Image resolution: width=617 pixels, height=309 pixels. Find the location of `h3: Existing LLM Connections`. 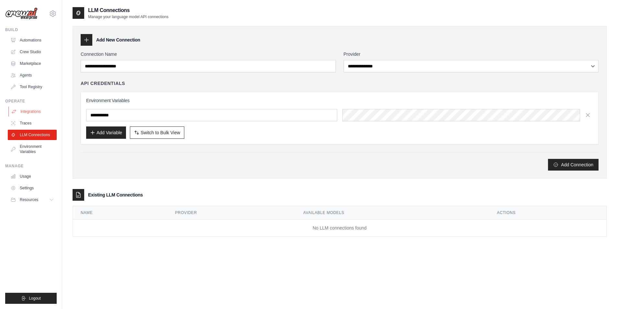

h3: Existing LLM Connections is located at coordinates (115, 195).